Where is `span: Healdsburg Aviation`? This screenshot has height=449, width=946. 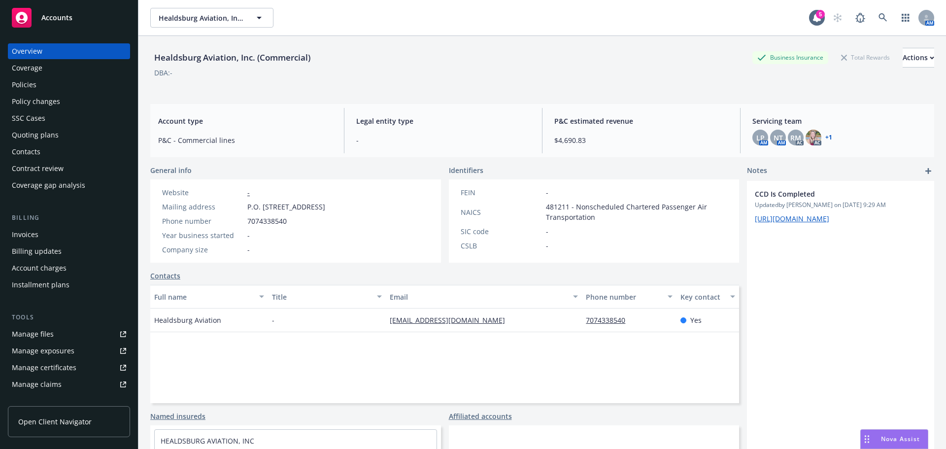
span: Healdsburg Aviation is located at coordinates (188, 320).